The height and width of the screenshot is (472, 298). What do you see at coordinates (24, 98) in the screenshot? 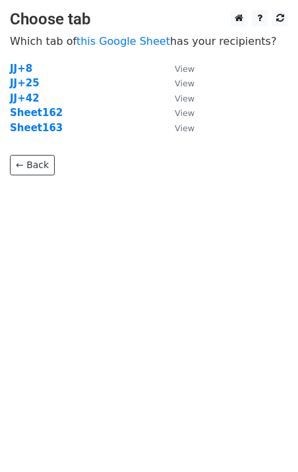
I see `a: JJ+42` at bounding box center [24, 98].